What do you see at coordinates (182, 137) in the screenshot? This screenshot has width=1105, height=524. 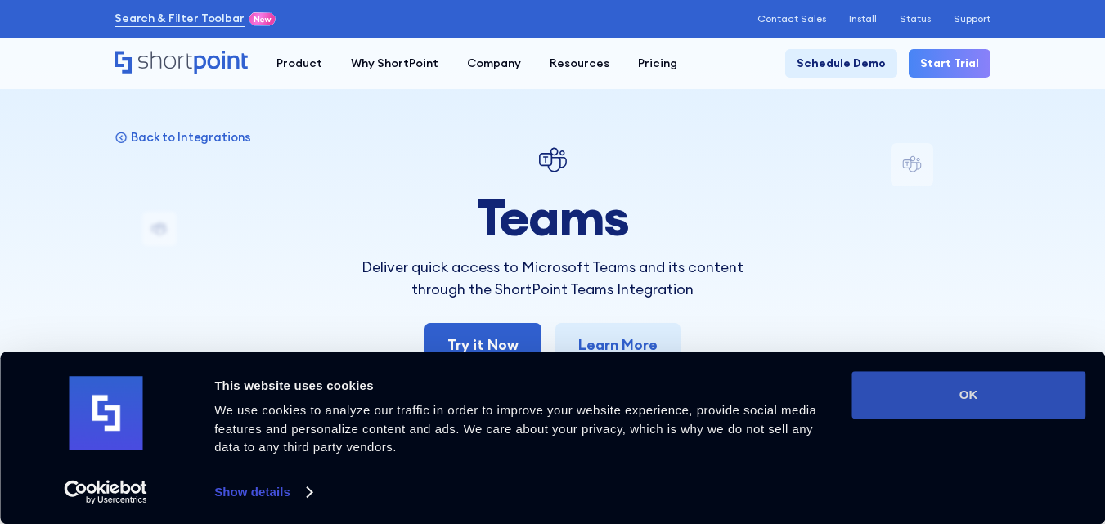 I see `a: Back to Integrations` at bounding box center [182, 137].